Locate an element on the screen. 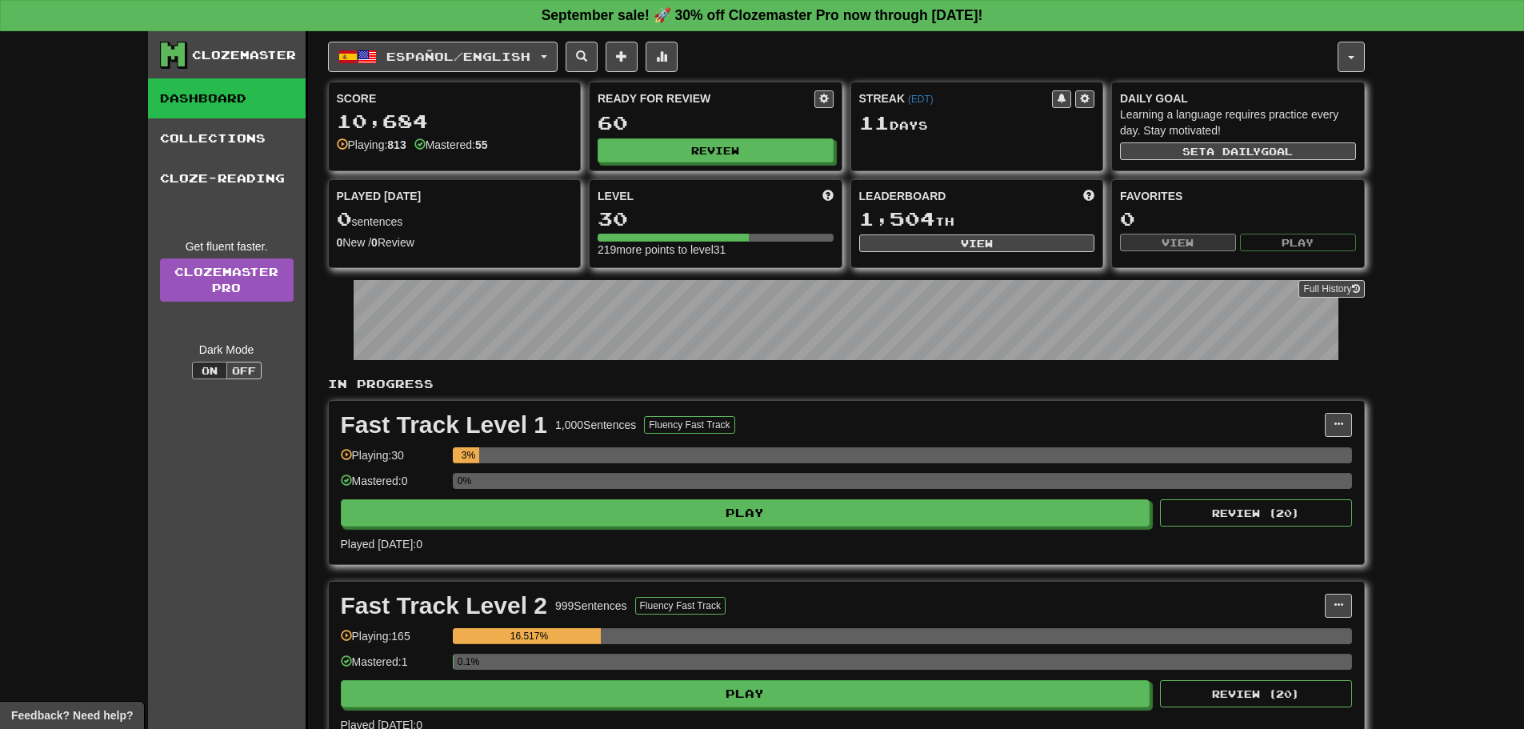 The image size is (1524, 729). div: Streak is located at coordinates (956, 98).